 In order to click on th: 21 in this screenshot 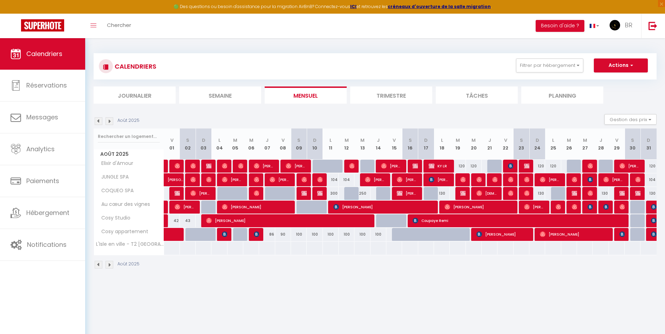, I will do `click(489, 144)`.